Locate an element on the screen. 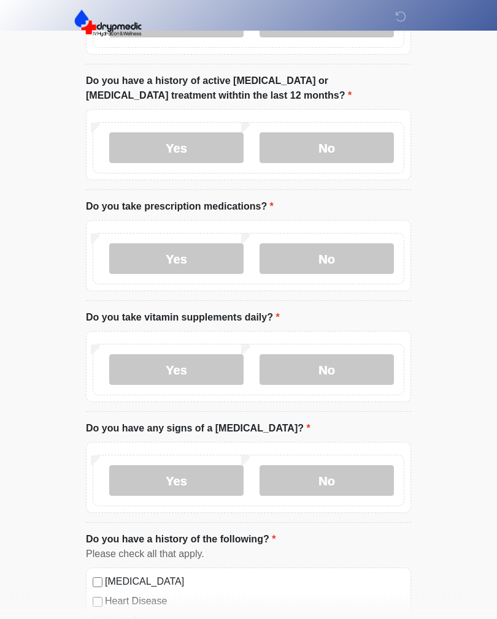 The image size is (497, 619). label: Do you have a history of the following? is located at coordinates (180, 540).